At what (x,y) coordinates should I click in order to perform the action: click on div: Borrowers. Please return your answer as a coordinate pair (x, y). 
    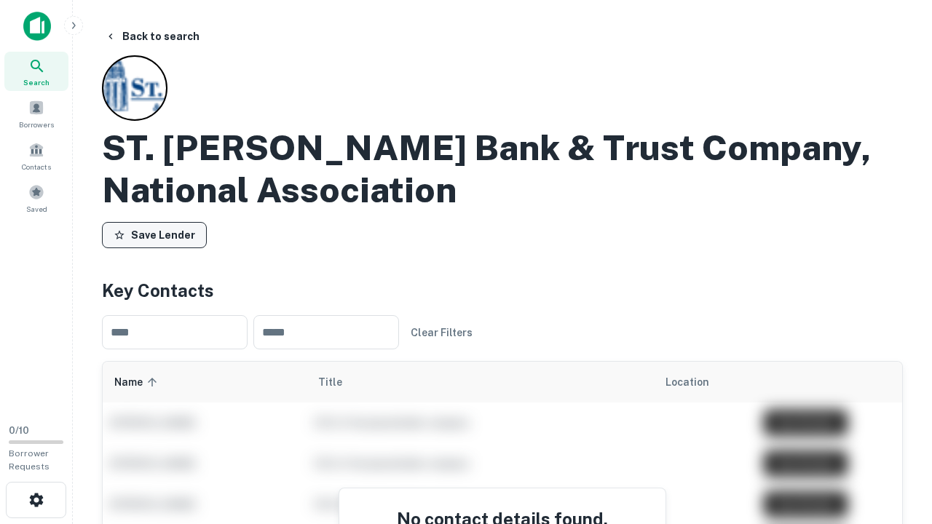
    Looking at the image, I should click on (36, 114).